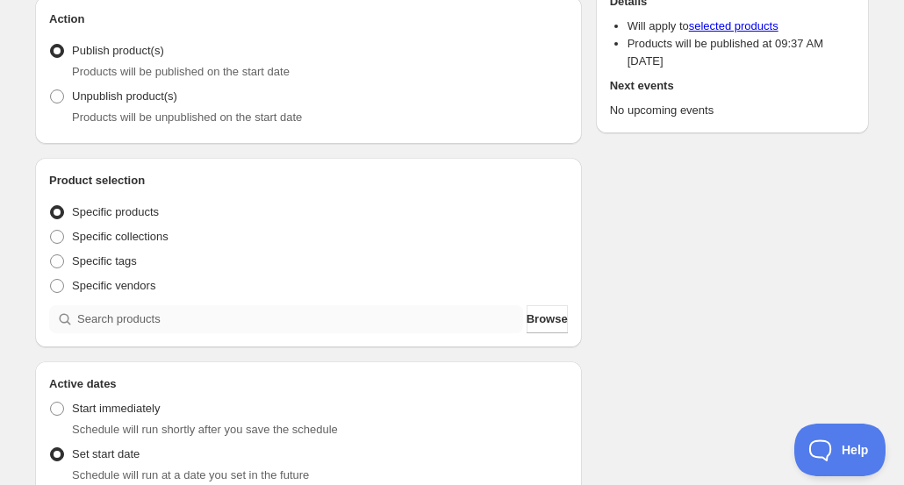 This screenshot has height=485, width=904. Describe the element at coordinates (125, 96) in the screenshot. I see `span: Unpublish product(s)` at that location.